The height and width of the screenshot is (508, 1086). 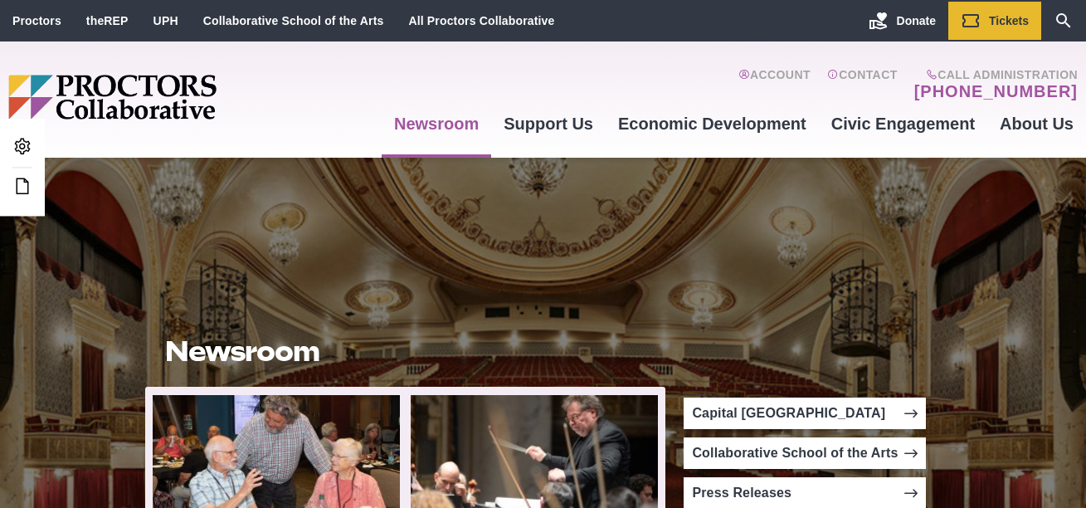 What do you see at coordinates (166, 21) in the screenshot?
I see `a: UPH` at bounding box center [166, 21].